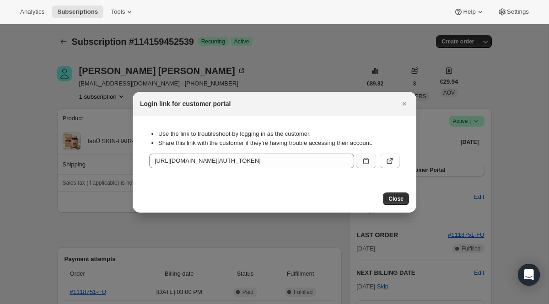  I want to click on span: Settings, so click(518, 12).